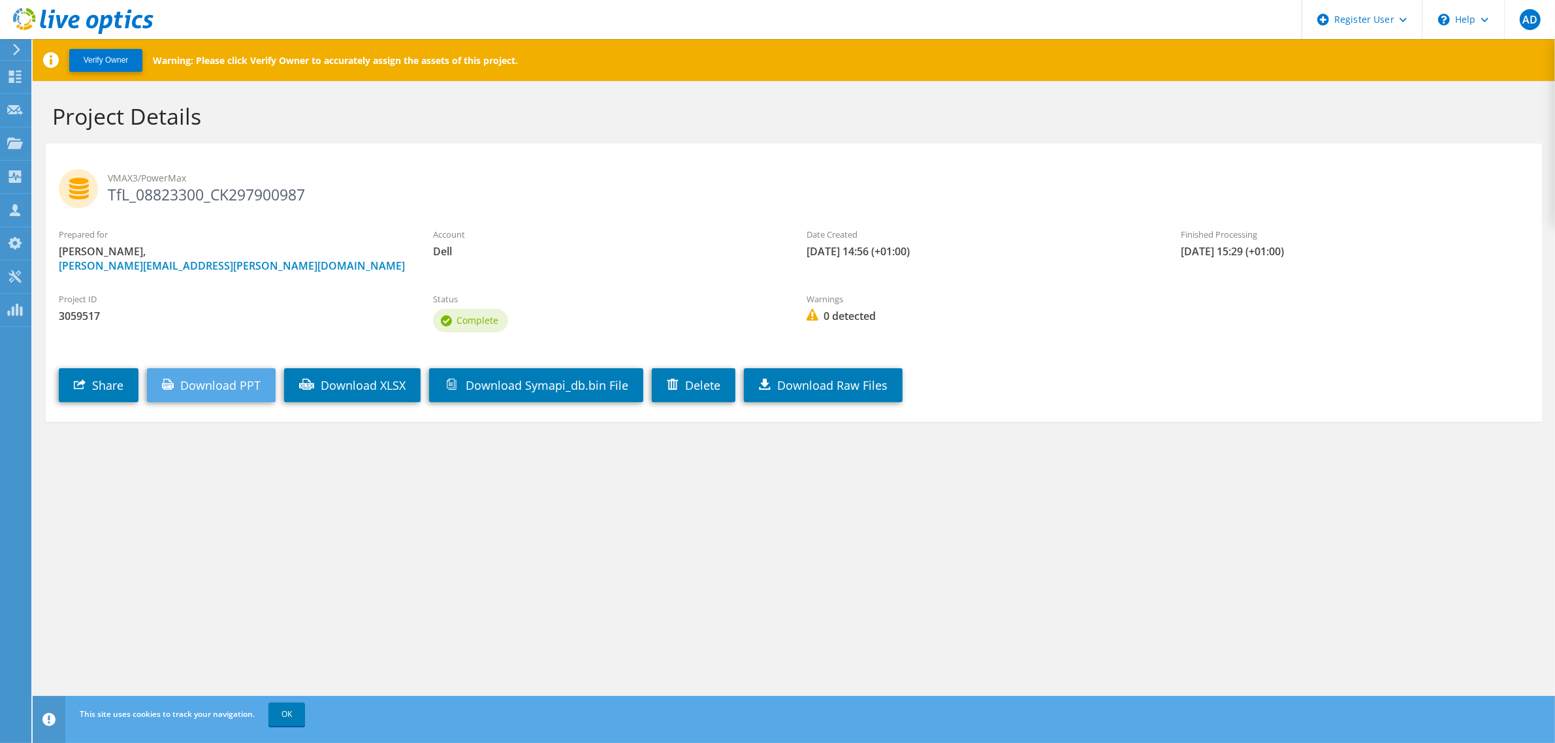  What do you see at coordinates (335, 60) in the screenshot?
I see `p: Warning: Please click Verify Owner to accurately assign the assets of this project.` at bounding box center [335, 60].